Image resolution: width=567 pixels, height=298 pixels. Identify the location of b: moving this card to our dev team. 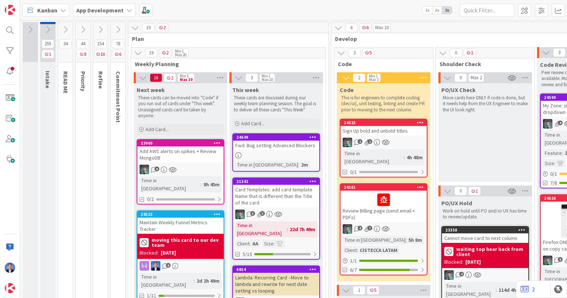
(186, 242).